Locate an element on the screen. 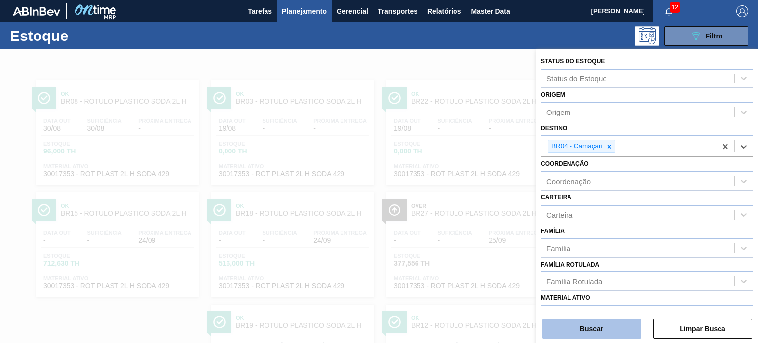 The image size is (758, 343). div: BR04 - Camaçari is located at coordinates (576, 146).